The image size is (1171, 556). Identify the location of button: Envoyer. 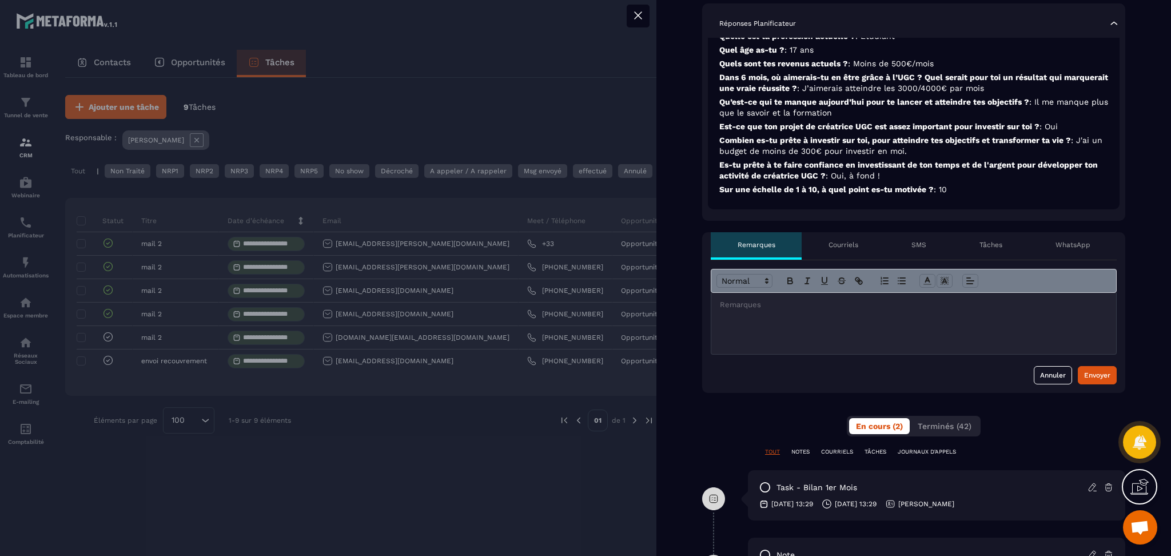
(1097, 375).